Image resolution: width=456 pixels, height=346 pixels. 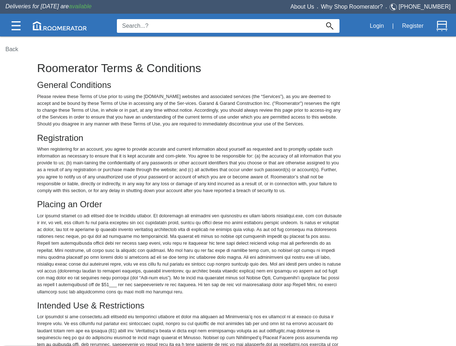 What do you see at coordinates (352, 6) in the screenshot?
I see `a: Why Shop Roomerator?` at bounding box center [352, 6].